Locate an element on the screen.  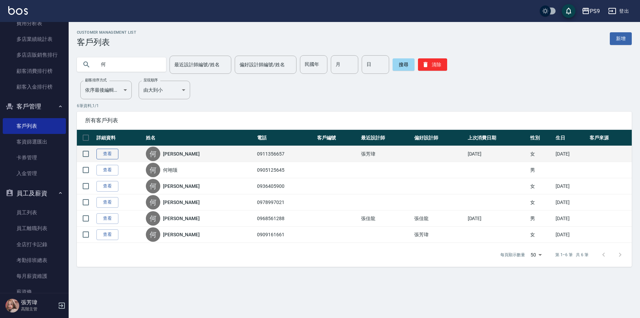
button: 登出 is located at coordinates (618, 11).